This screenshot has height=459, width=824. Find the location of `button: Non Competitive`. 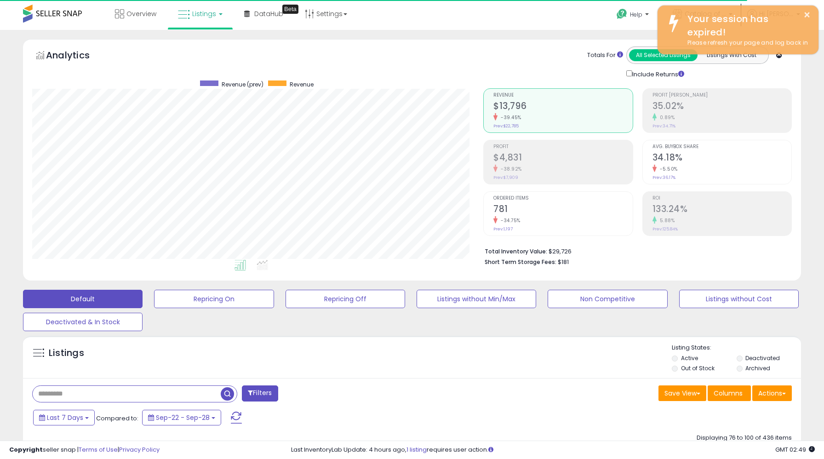

button: Non Competitive is located at coordinates (607, 299).